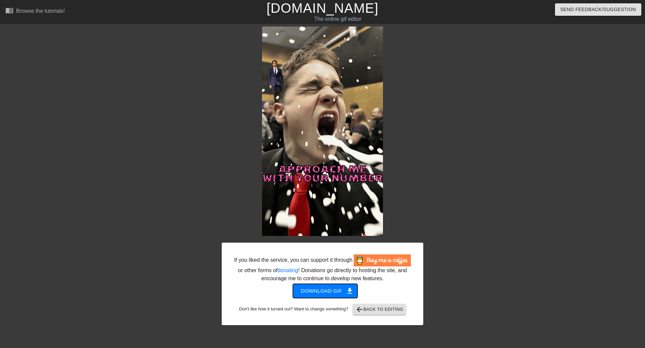 This screenshot has height=348, width=645. I want to click on a: donating, so click(288, 270).